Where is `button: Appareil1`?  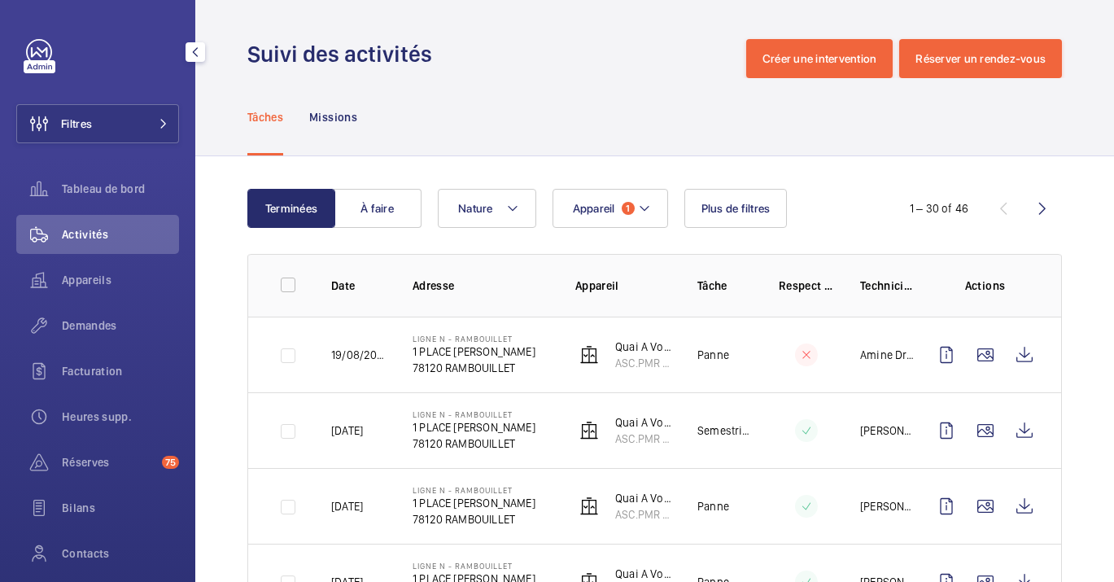
button: Appareil1 is located at coordinates (610, 208).